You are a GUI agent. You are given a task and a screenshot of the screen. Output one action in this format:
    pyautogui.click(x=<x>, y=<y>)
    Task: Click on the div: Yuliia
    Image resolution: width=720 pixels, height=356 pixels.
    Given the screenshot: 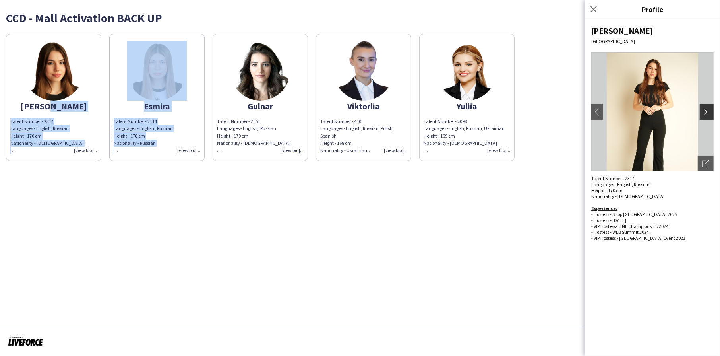 What is the action you would take?
    pyautogui.click(x=467, y=106)
    